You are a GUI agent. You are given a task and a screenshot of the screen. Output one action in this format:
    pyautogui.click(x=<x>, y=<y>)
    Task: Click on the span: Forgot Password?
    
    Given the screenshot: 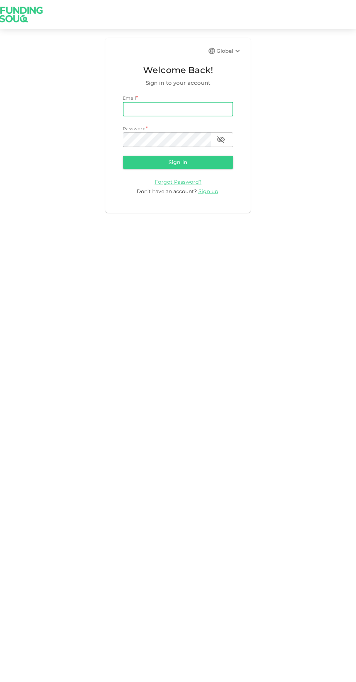 What is the action you would take?
    pyautogui.click(x=178, y=182)
    